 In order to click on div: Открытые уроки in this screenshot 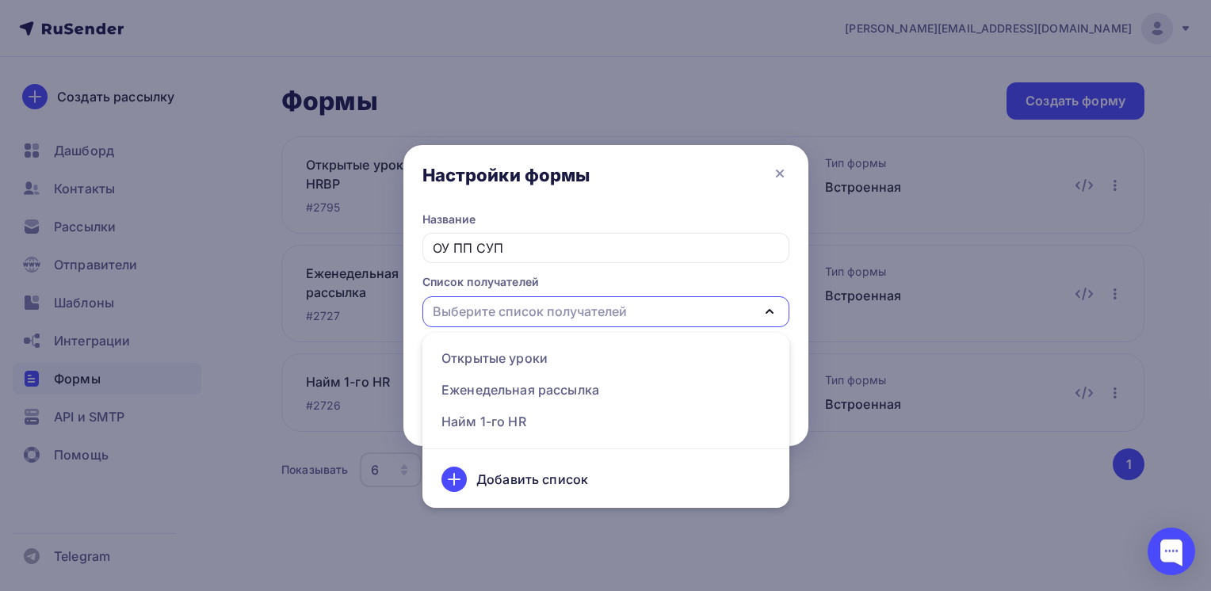, I will do `click(494, 358)`.